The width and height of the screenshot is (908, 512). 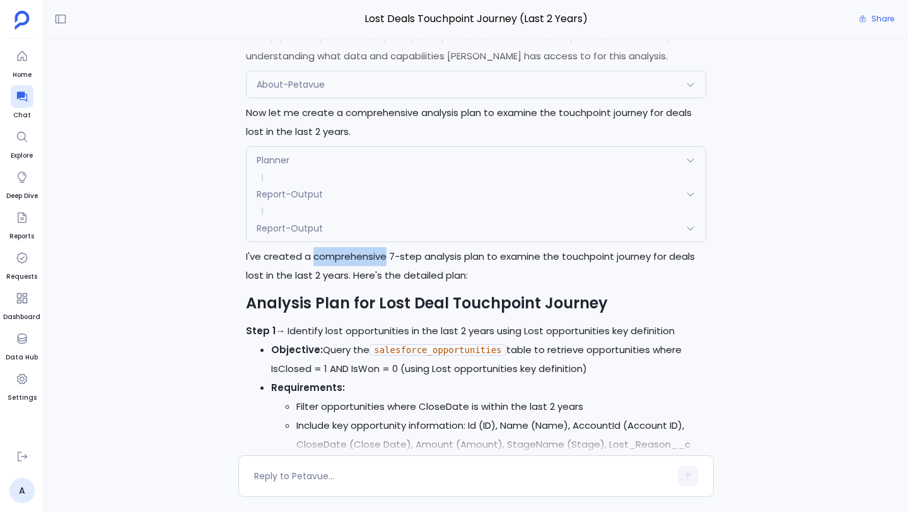 What do you see at coordinates (21, 264) in the screenshot?
I see `a: Requests` at bounding box center [21, 264].